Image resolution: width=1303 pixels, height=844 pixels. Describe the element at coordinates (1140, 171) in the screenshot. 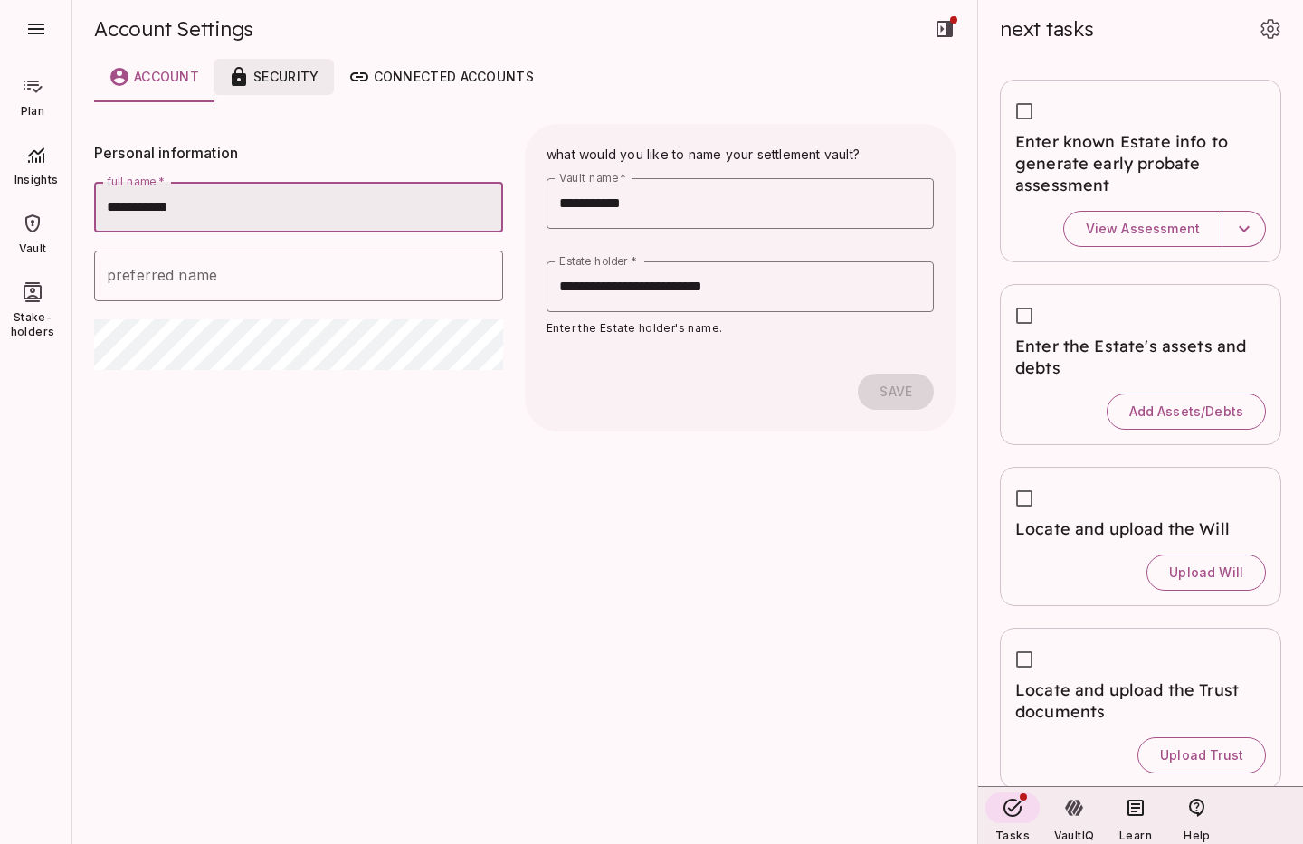

I see `div: Enter known Estate info to generate early probate assessmentView Assessment` at that location.